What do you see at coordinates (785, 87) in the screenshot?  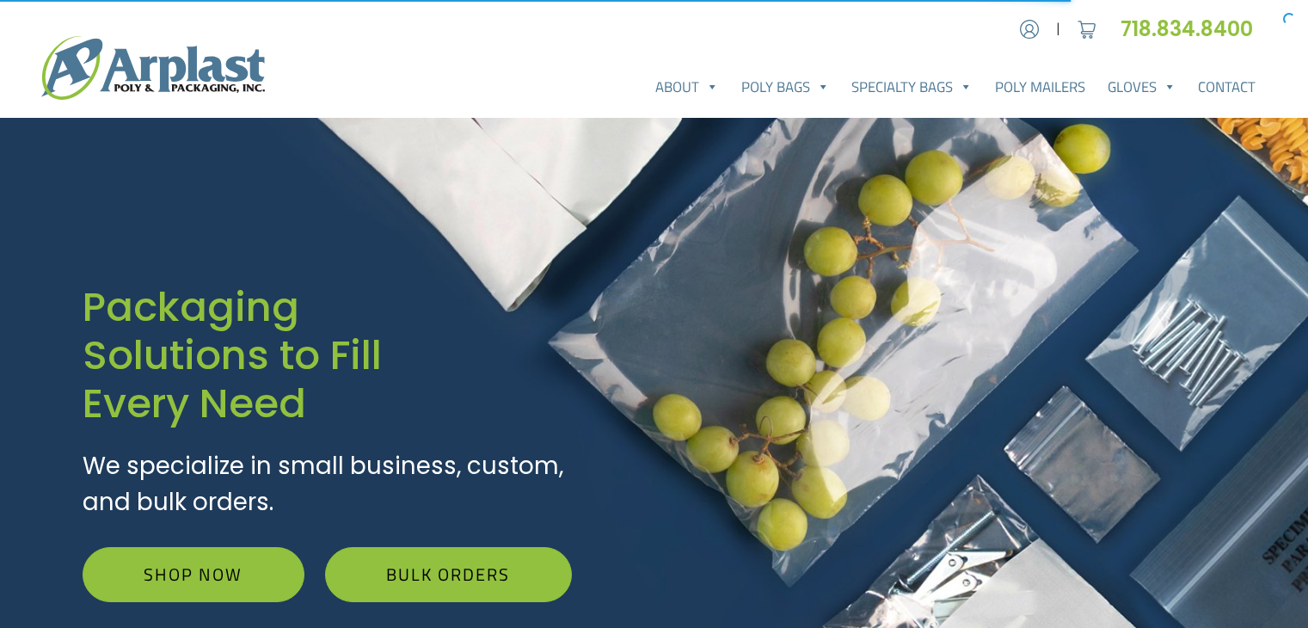 I see `a: Poly Bags` at bounding box center [785, 87].